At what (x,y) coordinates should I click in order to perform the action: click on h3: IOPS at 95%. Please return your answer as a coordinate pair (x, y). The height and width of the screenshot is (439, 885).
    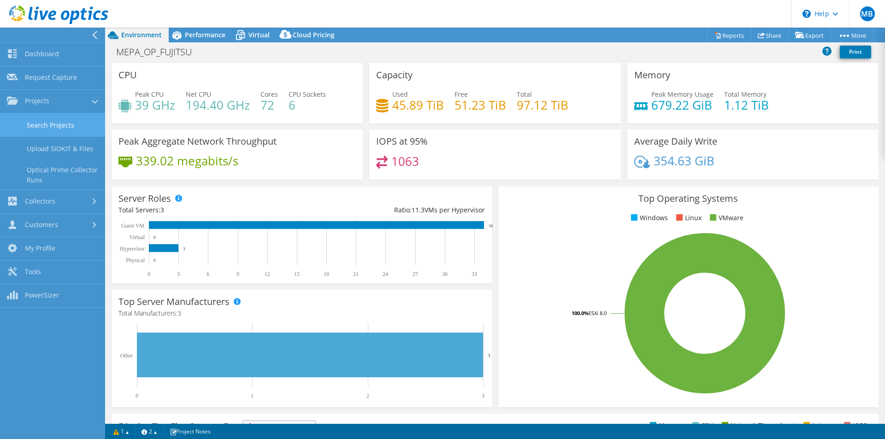
    Looking at the image, I should click on (402, 142).